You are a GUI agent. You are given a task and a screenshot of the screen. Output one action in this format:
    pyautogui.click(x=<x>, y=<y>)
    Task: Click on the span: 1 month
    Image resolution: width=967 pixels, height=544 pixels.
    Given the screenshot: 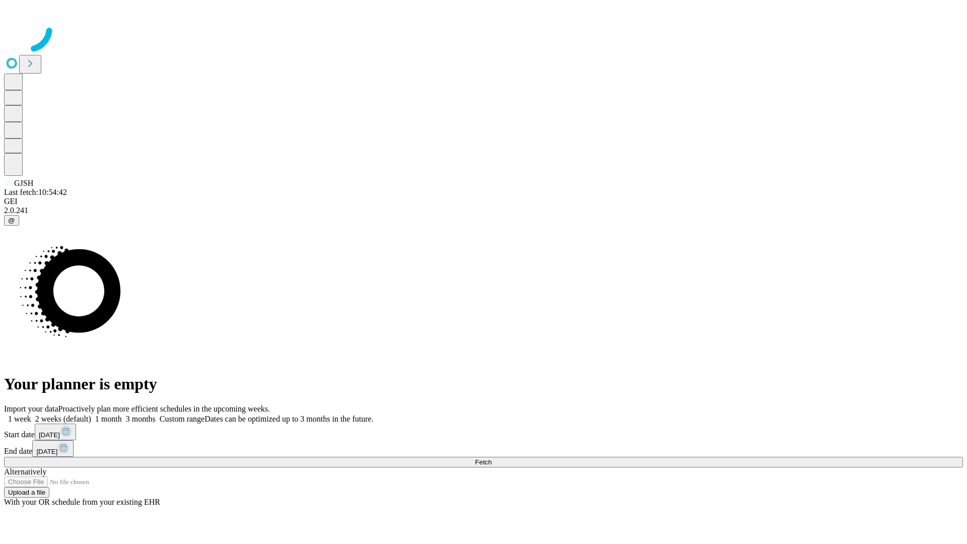 What is the action you would take?
    pyautogui.click(x=108, y=419)
    